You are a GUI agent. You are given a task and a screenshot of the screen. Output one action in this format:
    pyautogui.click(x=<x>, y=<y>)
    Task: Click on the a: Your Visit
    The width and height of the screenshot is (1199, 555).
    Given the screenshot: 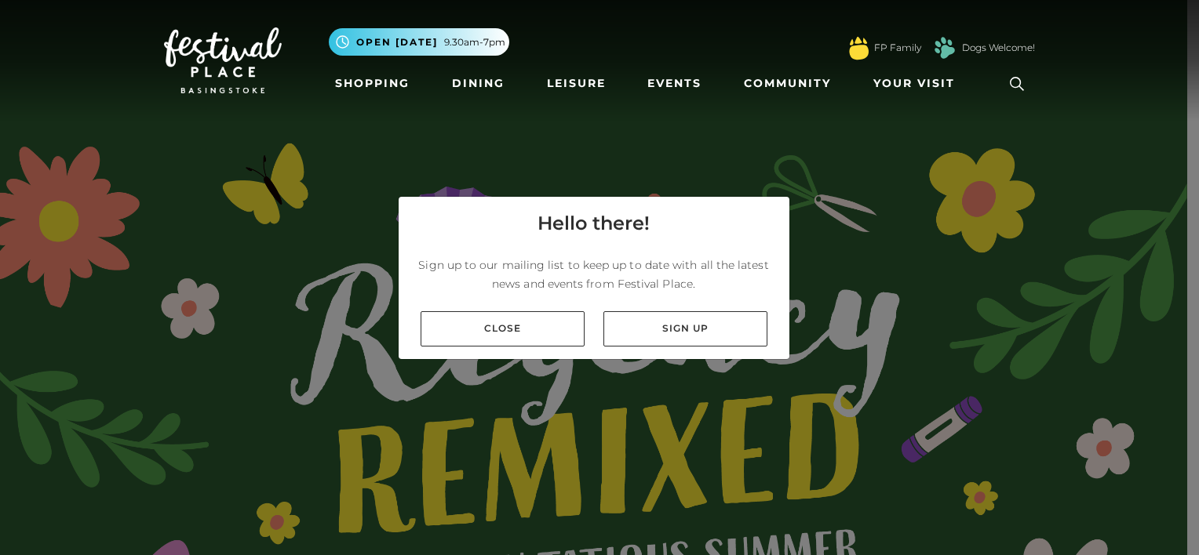 What is the action you would take?
    pyautogui.click(x=918, y=83)
    